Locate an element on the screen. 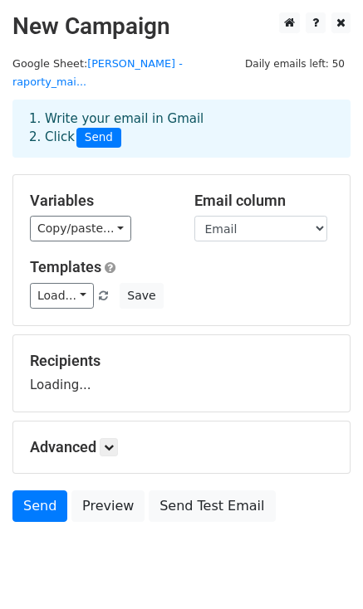  small: Google Sheet: is located at coordinates (97, 73).